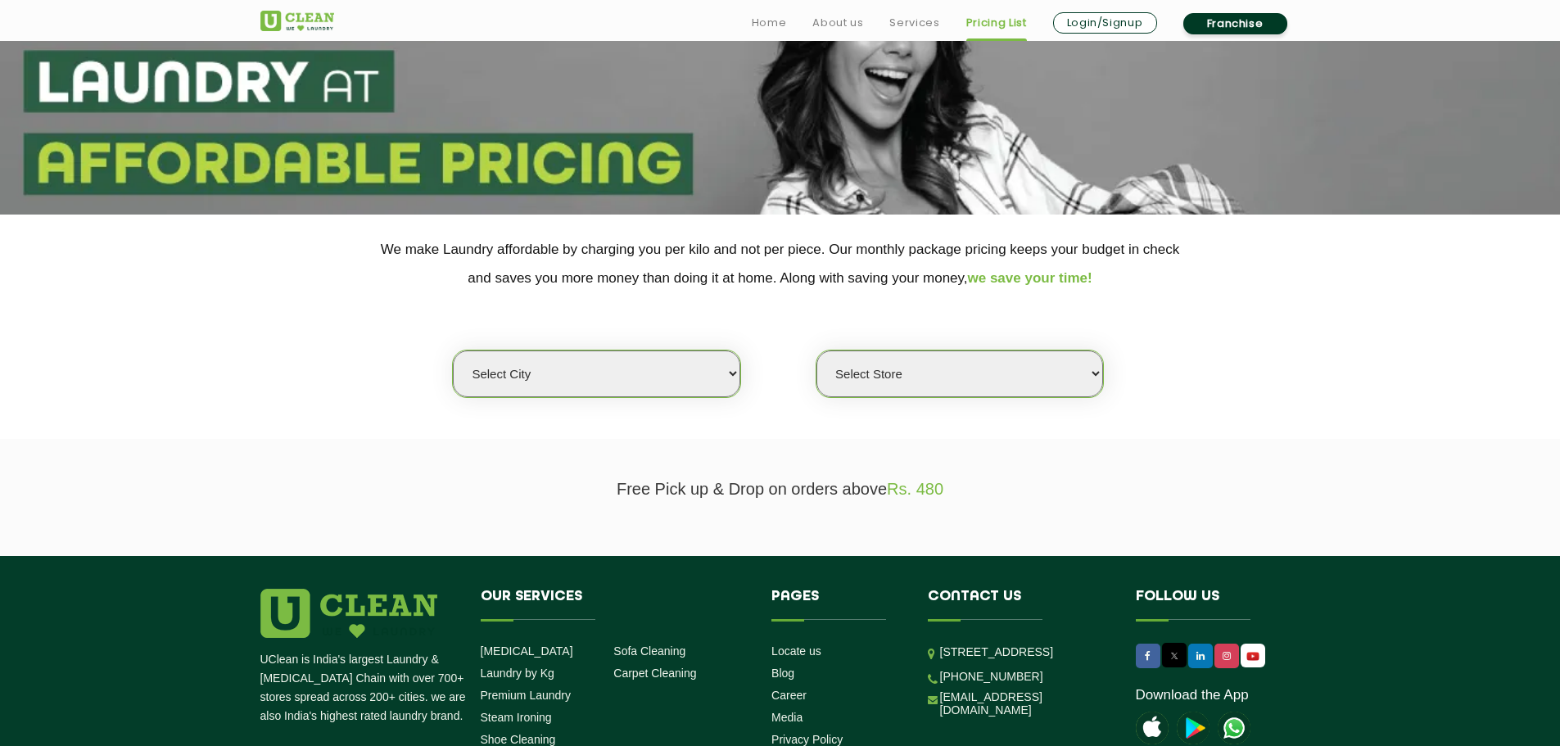 The height and width of the screenshot is (746, 1560). I want to click on a: Steam Ironing, so click(516, 717).